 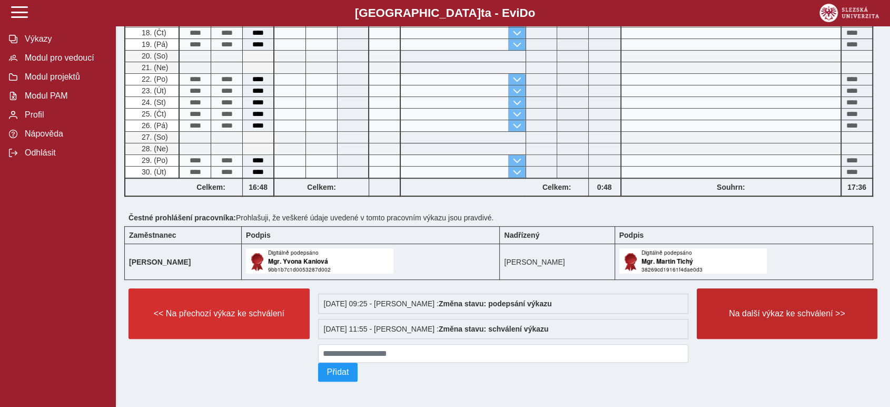 I want to click on span: 23. (Út), so click(x=153, y=91).